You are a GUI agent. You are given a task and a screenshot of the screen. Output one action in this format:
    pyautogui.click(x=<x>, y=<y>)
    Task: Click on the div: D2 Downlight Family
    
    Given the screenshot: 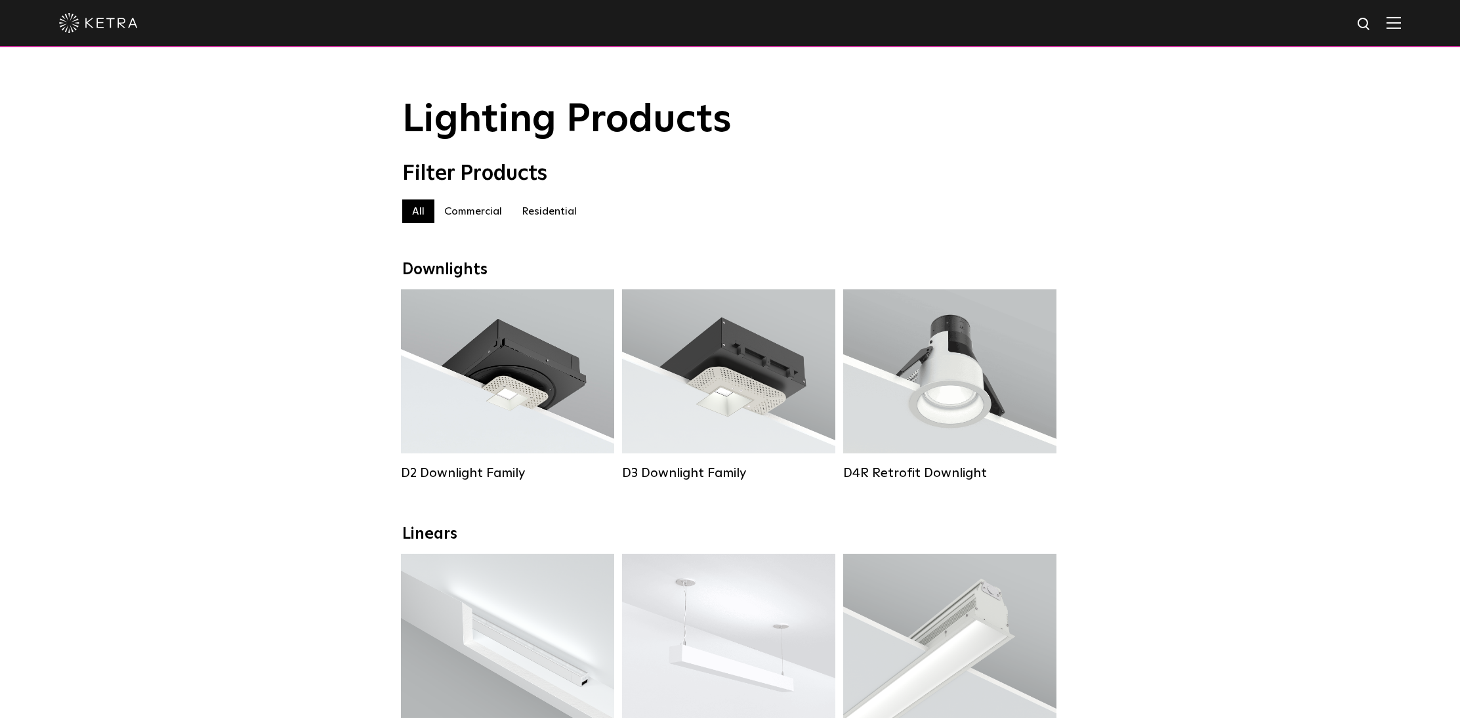 What is the action you would take?
    pyautogui.click(x=507, y=473)
    